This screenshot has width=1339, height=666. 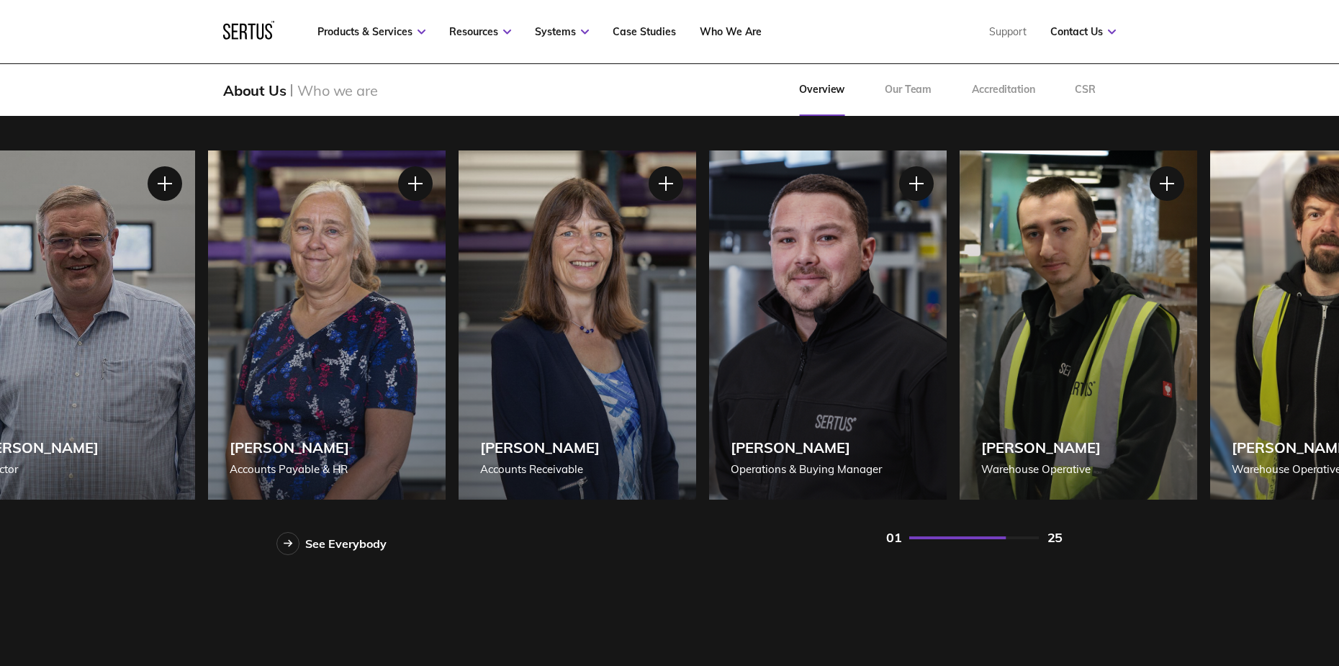 What do you see at coordinates (254, 90) in the screenshot?
I see `div: About Us` at bounding box center [254, 90].